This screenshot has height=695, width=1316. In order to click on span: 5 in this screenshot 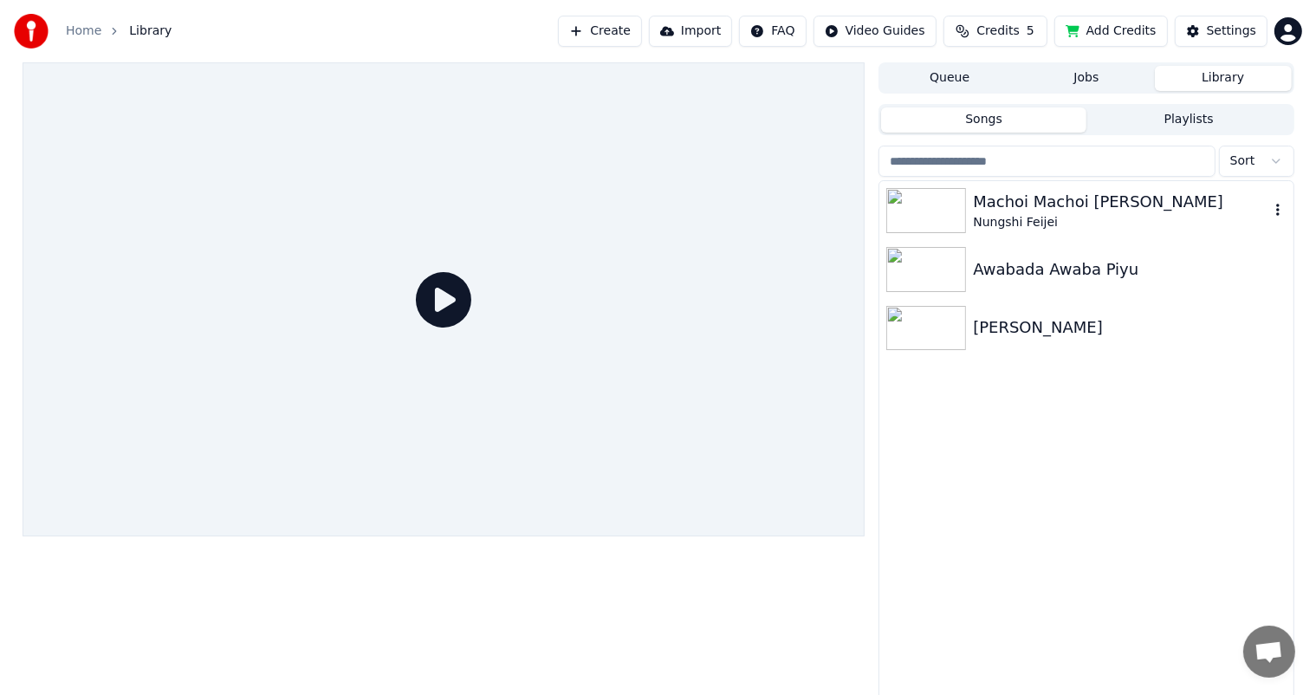, I will do `click(1030, 31)`.